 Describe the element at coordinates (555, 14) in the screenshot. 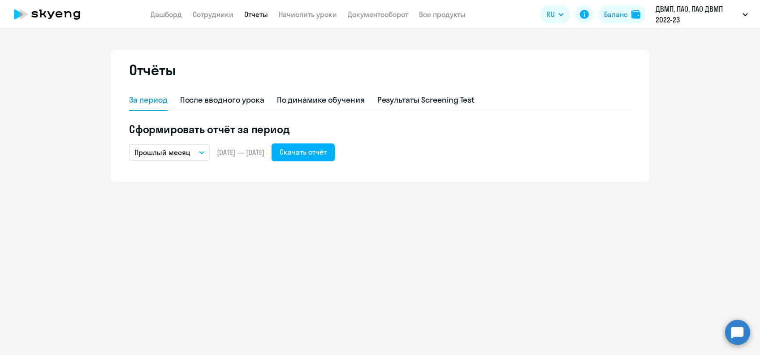

I see `button: RU` at that location.